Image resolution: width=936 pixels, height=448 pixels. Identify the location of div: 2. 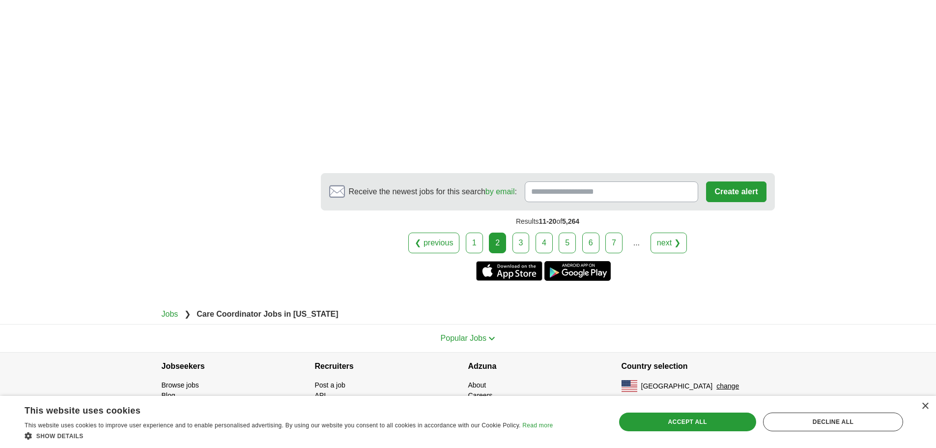
(497, 243).